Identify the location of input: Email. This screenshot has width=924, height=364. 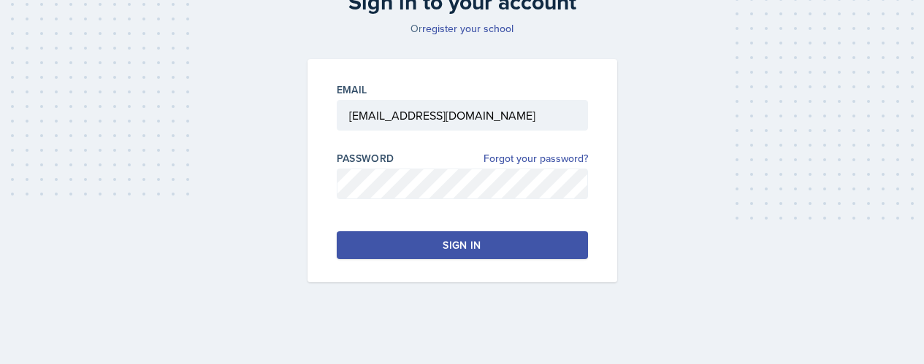
(462, 115).